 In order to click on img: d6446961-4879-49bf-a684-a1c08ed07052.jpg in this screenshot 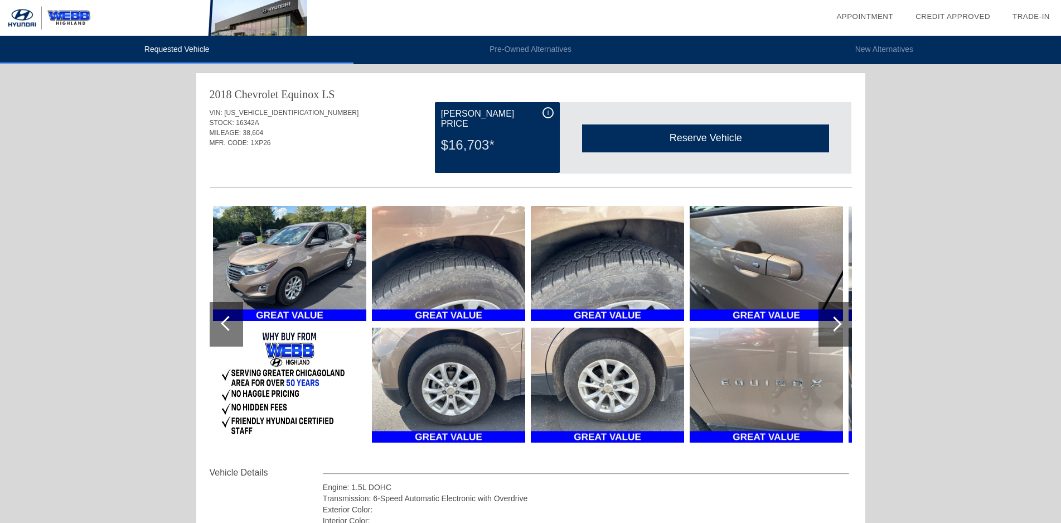, I will do `click(925, 385)`.